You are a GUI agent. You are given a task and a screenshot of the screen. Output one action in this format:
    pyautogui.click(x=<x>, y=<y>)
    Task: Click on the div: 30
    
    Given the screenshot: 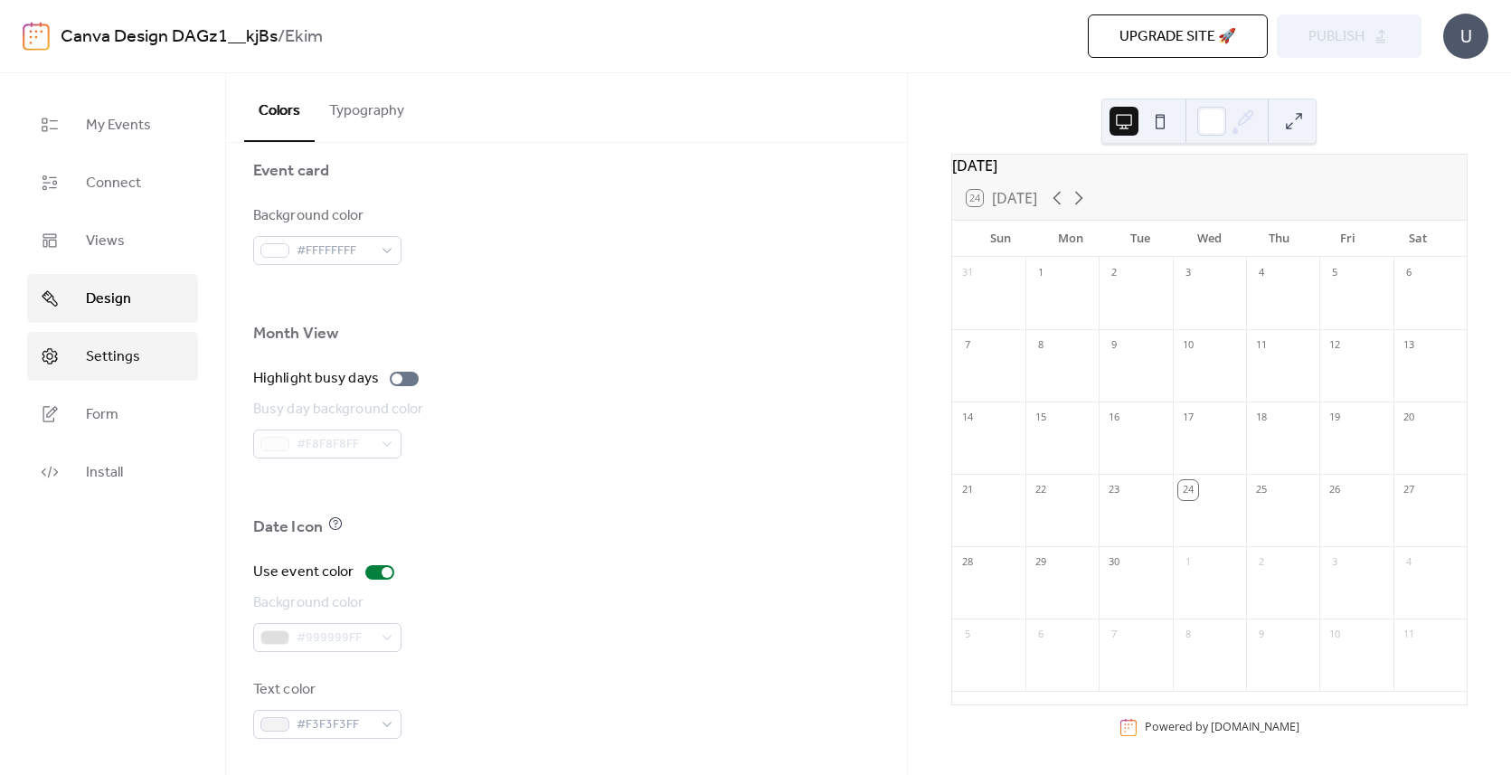 What is the action you would take?
    pyautogui.click(x=1114, y=563)
    